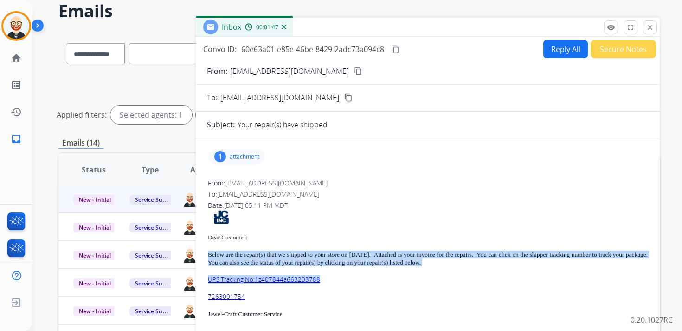 The image size is (682, 331). Describe the element at coordinates (652, 319) in the screenshot. I see `p: 0.20.1027RC` at that location.